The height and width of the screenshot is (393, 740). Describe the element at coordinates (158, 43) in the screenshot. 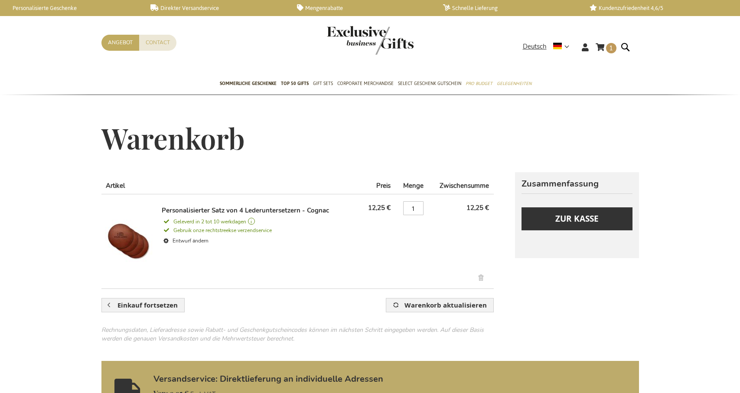

I see `a: Contact` at that location.